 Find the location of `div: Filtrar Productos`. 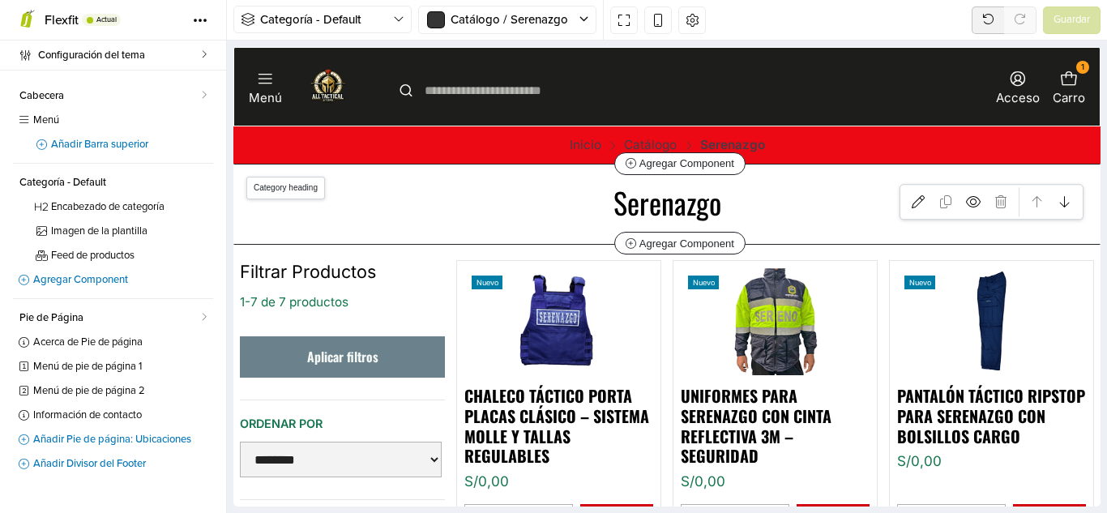

div: Filtrar Productos is located at coordinates (109, 225).